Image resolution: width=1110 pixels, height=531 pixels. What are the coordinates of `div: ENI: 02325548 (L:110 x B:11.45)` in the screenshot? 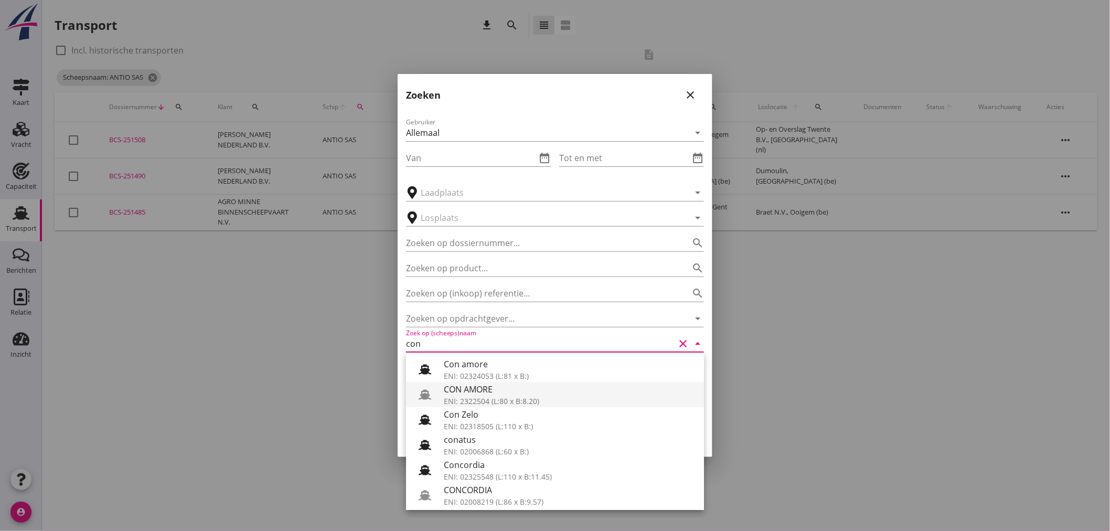 It's located at (570, 476).